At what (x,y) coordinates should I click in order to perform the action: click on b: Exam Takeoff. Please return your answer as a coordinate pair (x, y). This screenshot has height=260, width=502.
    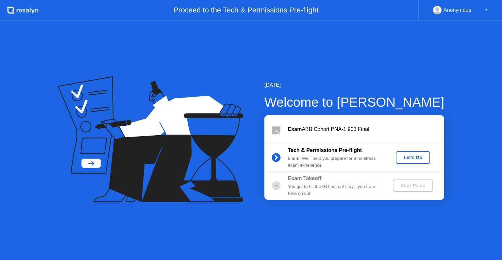
    Looking at the image, I should click on (305, 178).